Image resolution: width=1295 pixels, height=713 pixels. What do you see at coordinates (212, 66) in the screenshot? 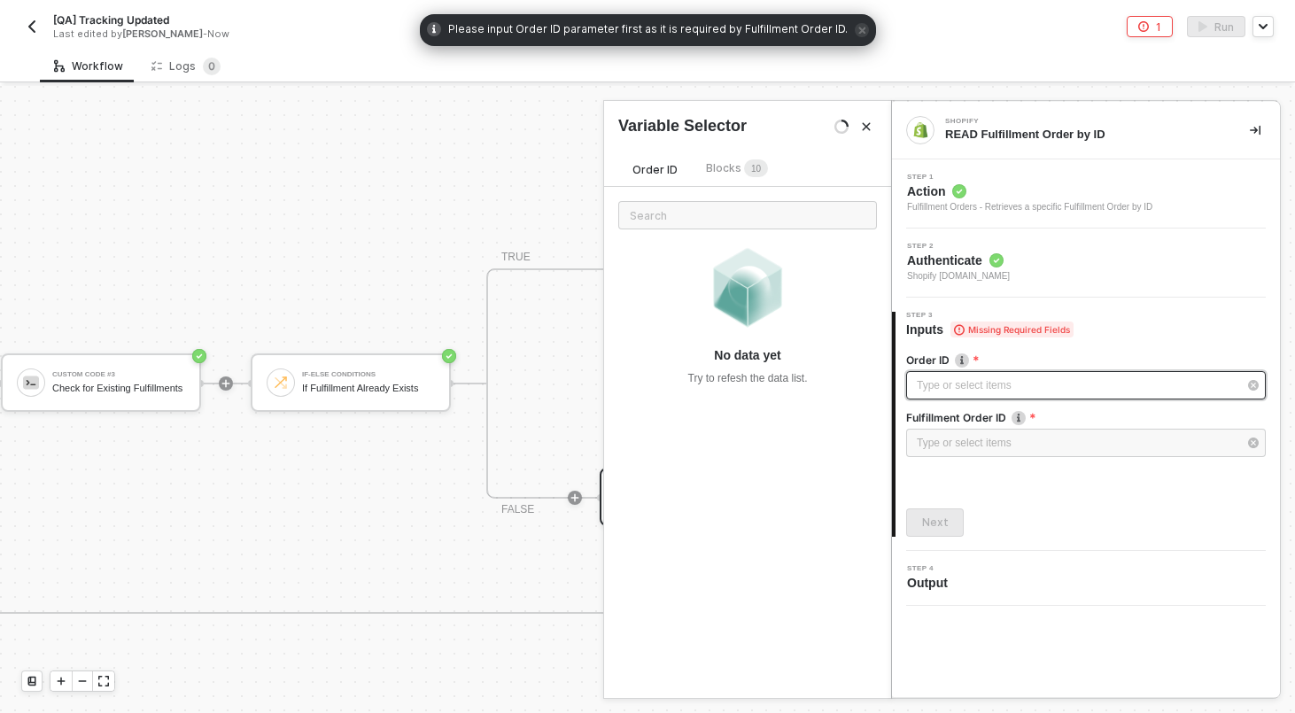
I see `sup: 0` at bounding box center [212, 66].